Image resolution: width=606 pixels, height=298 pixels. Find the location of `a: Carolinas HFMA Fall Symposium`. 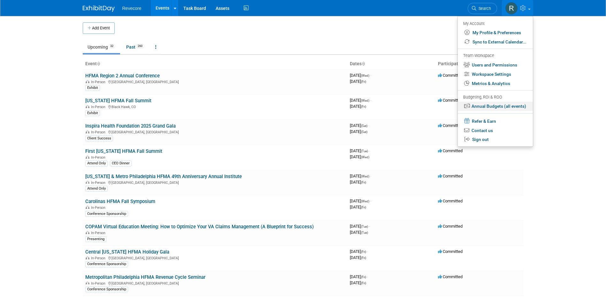

a: Carolinas HFMA Fall Symposium is located at coordinates (120, 201).